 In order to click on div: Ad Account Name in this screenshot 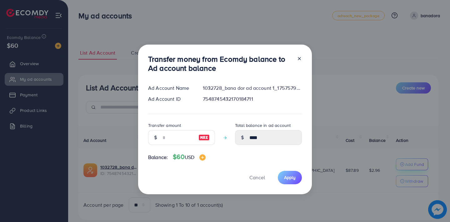, I will do `click(170, 88)`.